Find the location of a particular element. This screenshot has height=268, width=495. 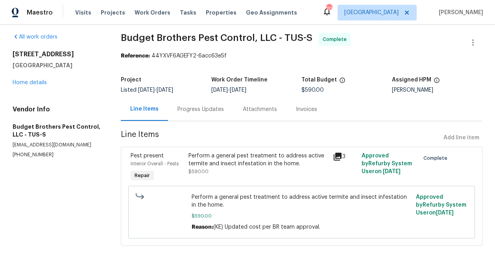

h5: Work Order Timeline is located at coordinates (239, 80).